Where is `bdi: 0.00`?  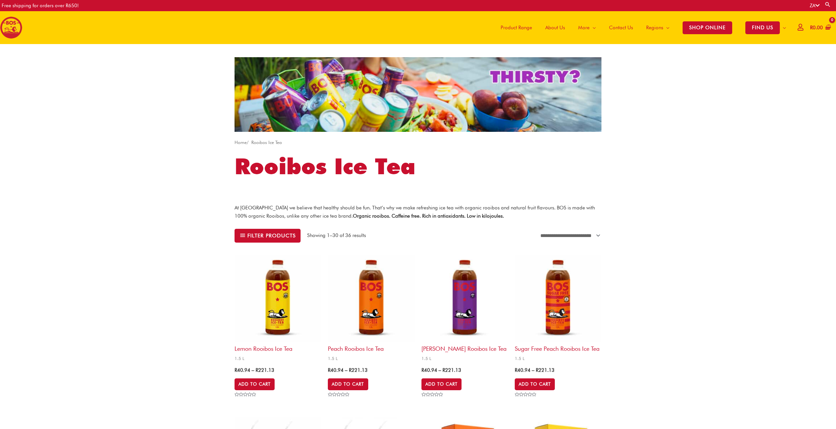 bdi: 0.00 is located at coordinates (817, 28).